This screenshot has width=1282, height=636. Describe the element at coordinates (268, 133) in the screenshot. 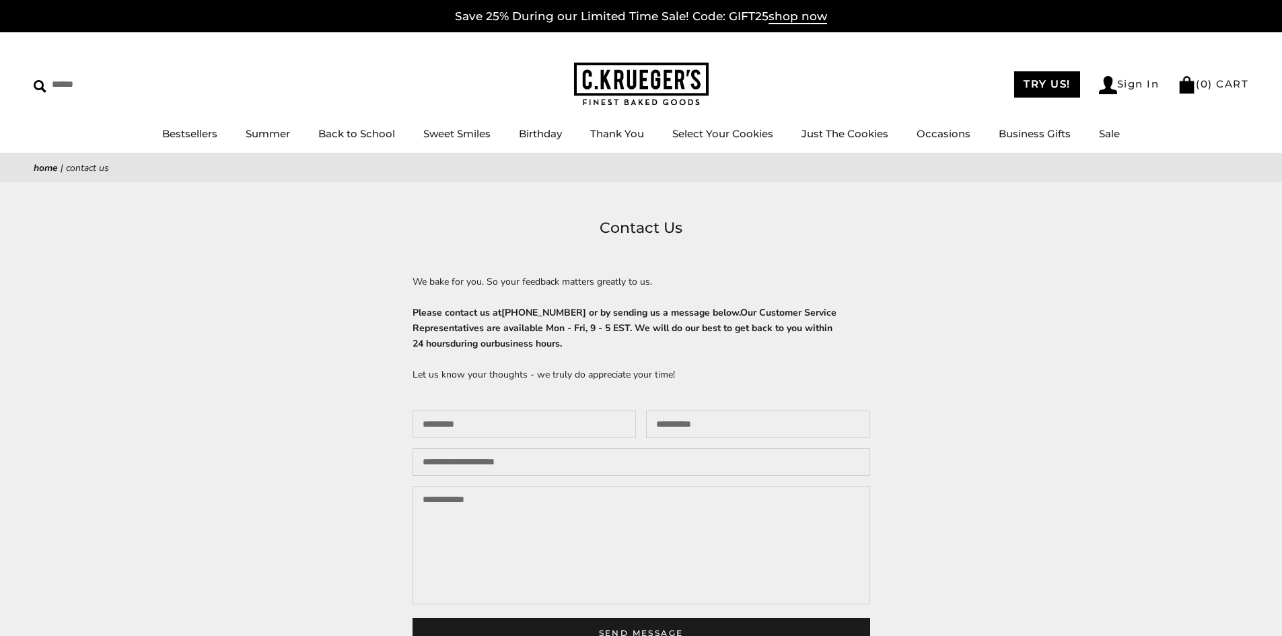

I see `a: Summer` at that location.